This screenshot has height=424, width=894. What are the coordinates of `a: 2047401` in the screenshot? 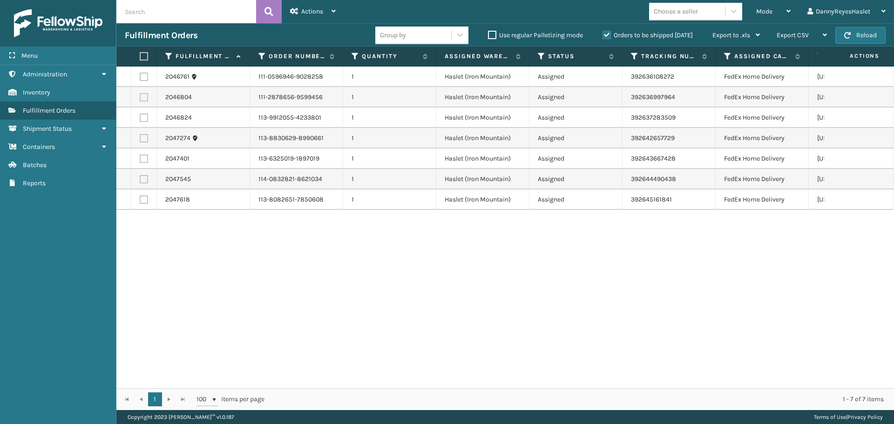 It's located at (177, 159).